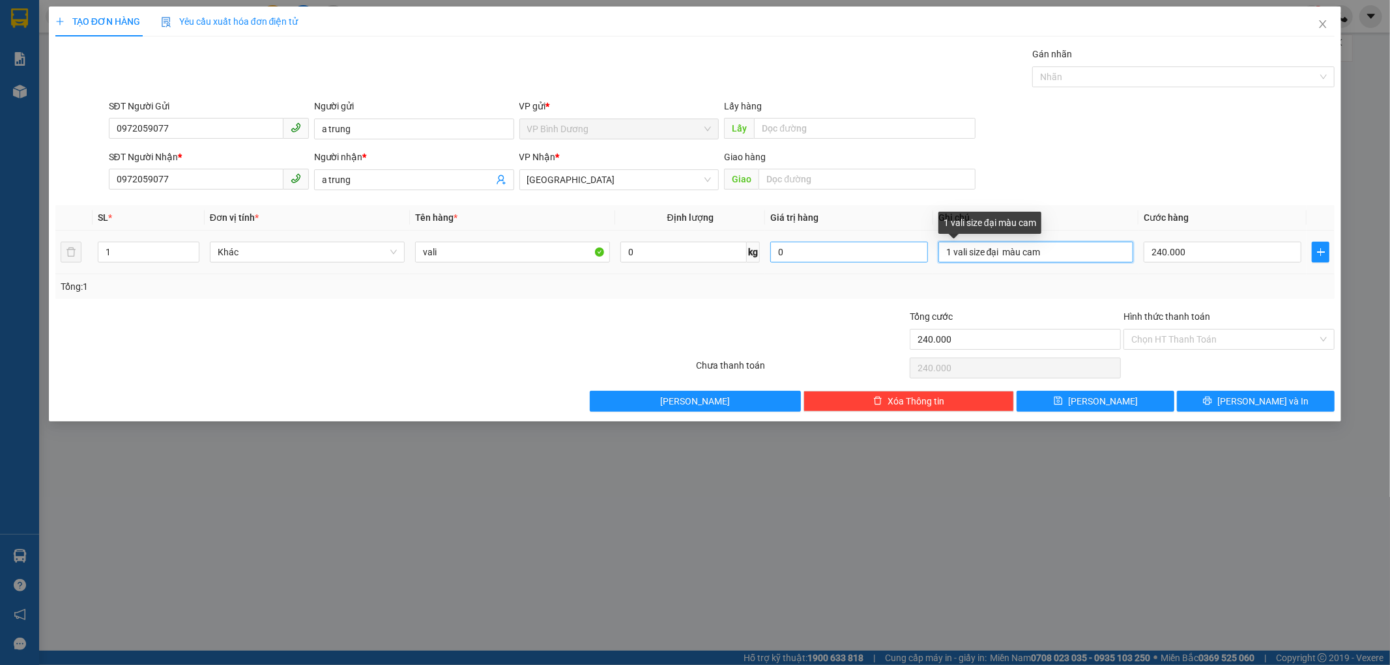 The height and width of the screenshot is (665, 1390). Describe the element at coordinates (739, 128) in the screenshot. I see `span: Lấy` at that location.